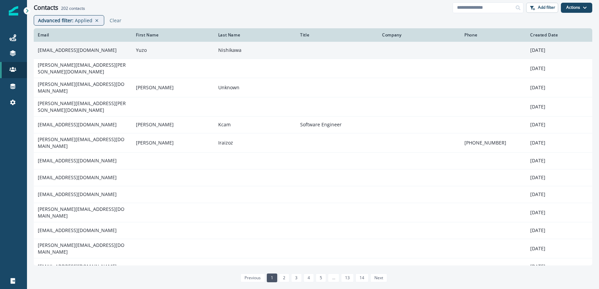  What do you see at coordinates (255, 35) in the screenshot?
I see `div: Last Name` at bounding box center [255, 35].